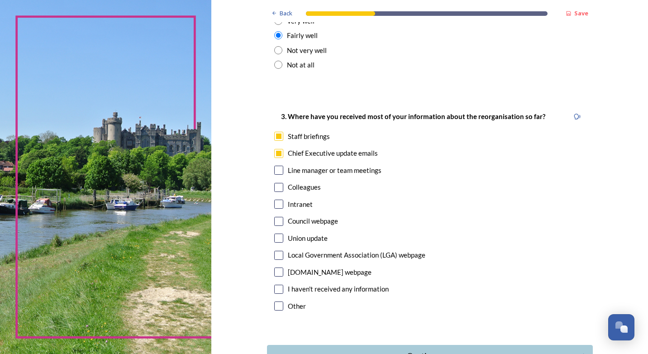  I want to click on span: Back, so click(286, 13).